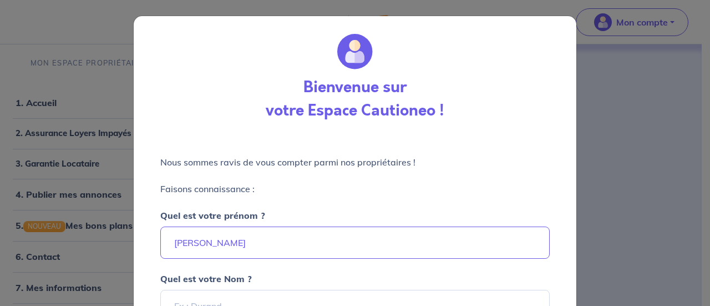  I want to click on strong: Quel est votre Nom ?, so click(206, 278).